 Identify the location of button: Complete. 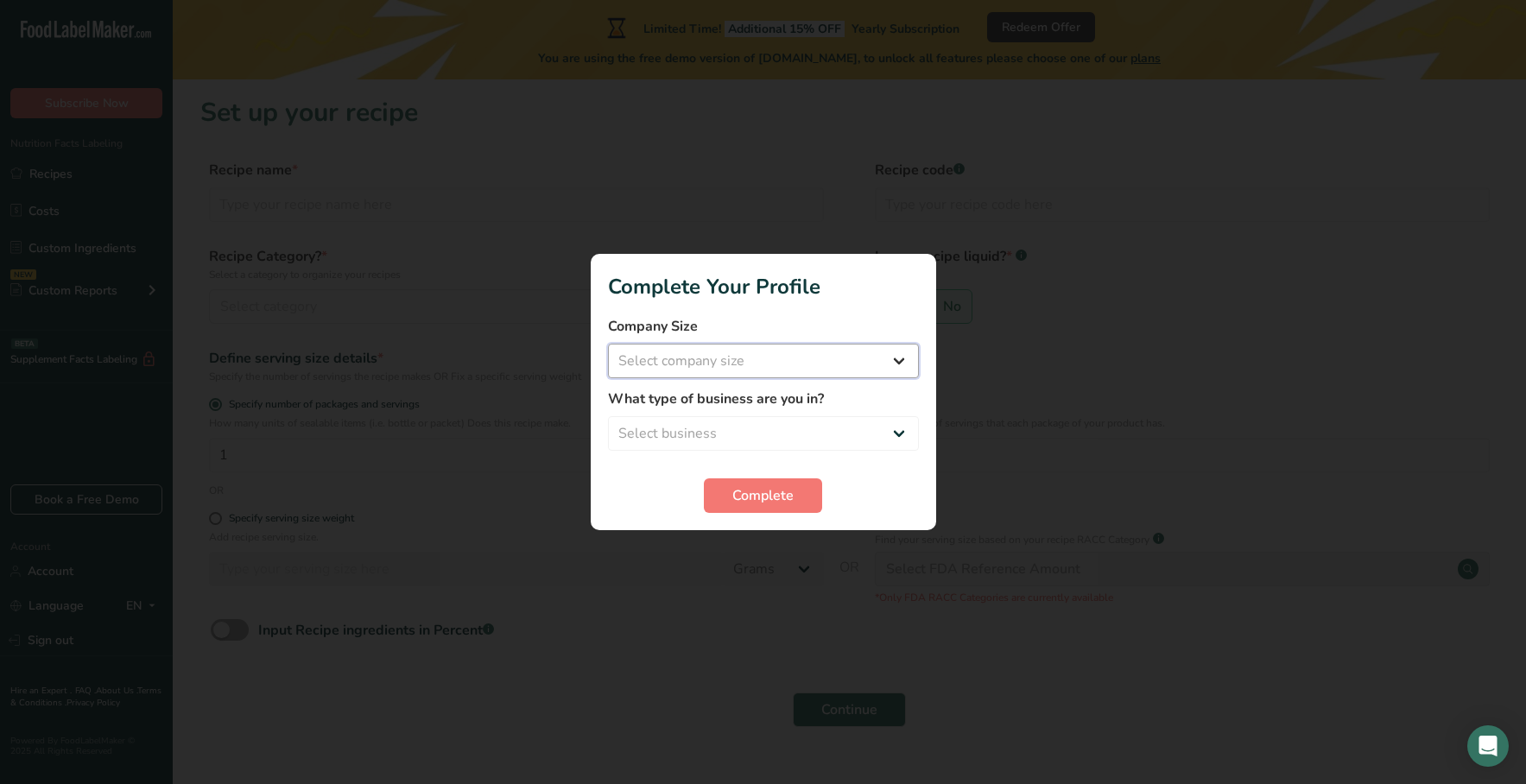
(762, 495).